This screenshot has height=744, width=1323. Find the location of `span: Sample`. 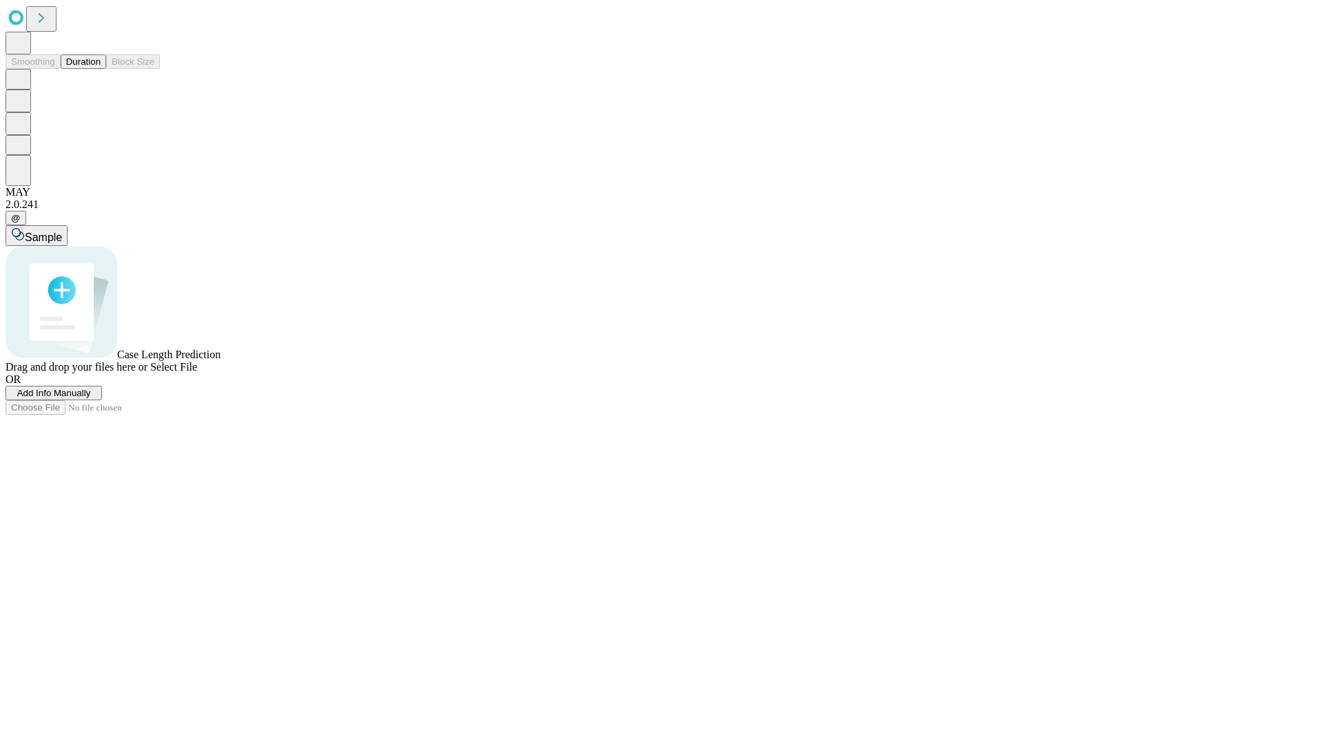

span: Sample is located at coordinates (43, 237).